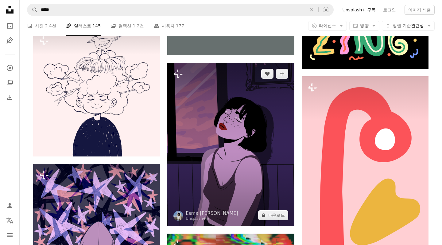  What do you see at coordinates (96, 93) in the screenshot?
I see `a: 머리에 새를 얹은 여성의 그림` at bounding box center [96, 93].